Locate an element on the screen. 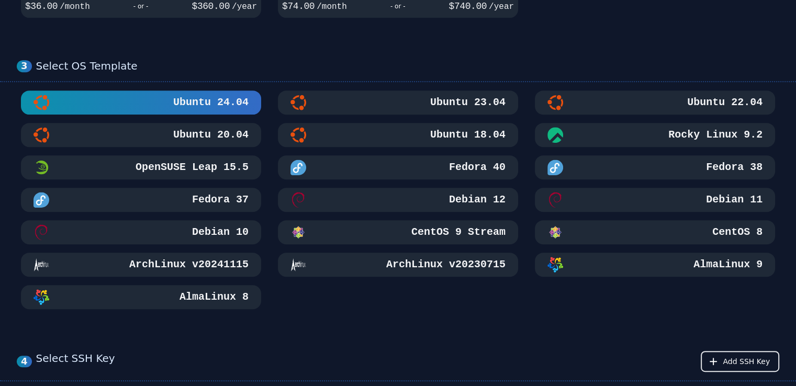 This screenshot has height=386, width=796. h3: Ubuntu 20.04 is located at coordinates (210, 135).